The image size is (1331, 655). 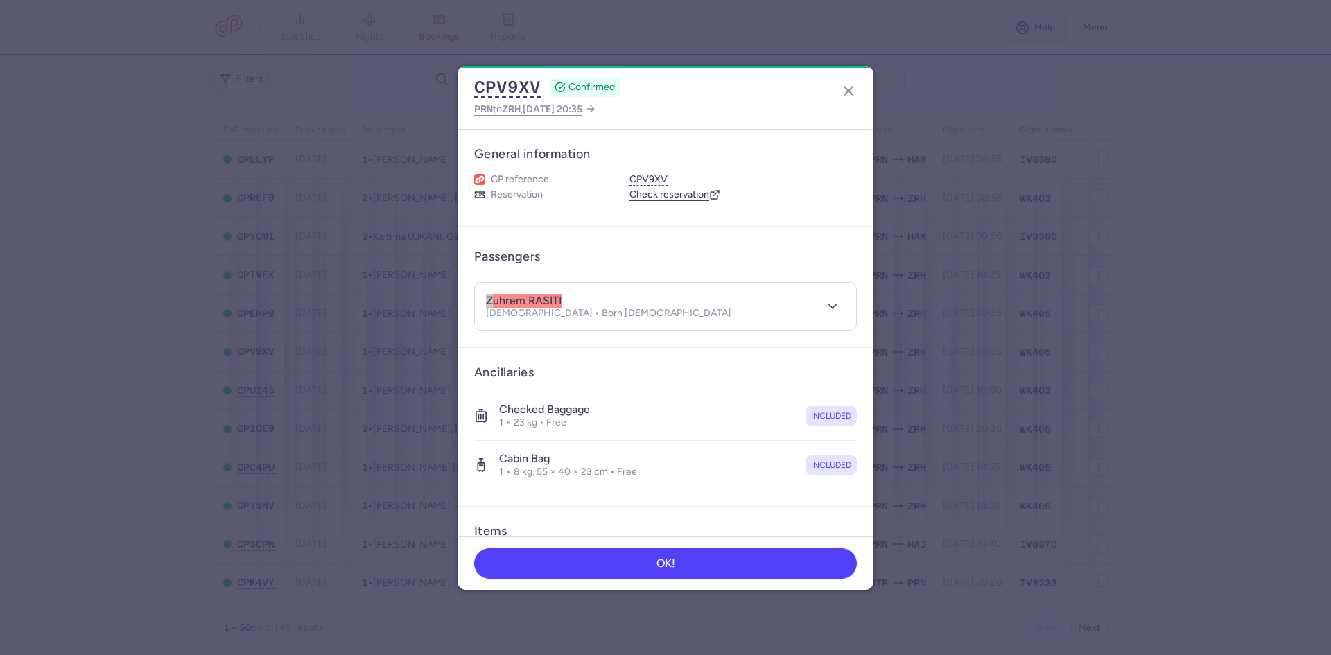 I want to click on span: PRN, so click(x=483, y=109).